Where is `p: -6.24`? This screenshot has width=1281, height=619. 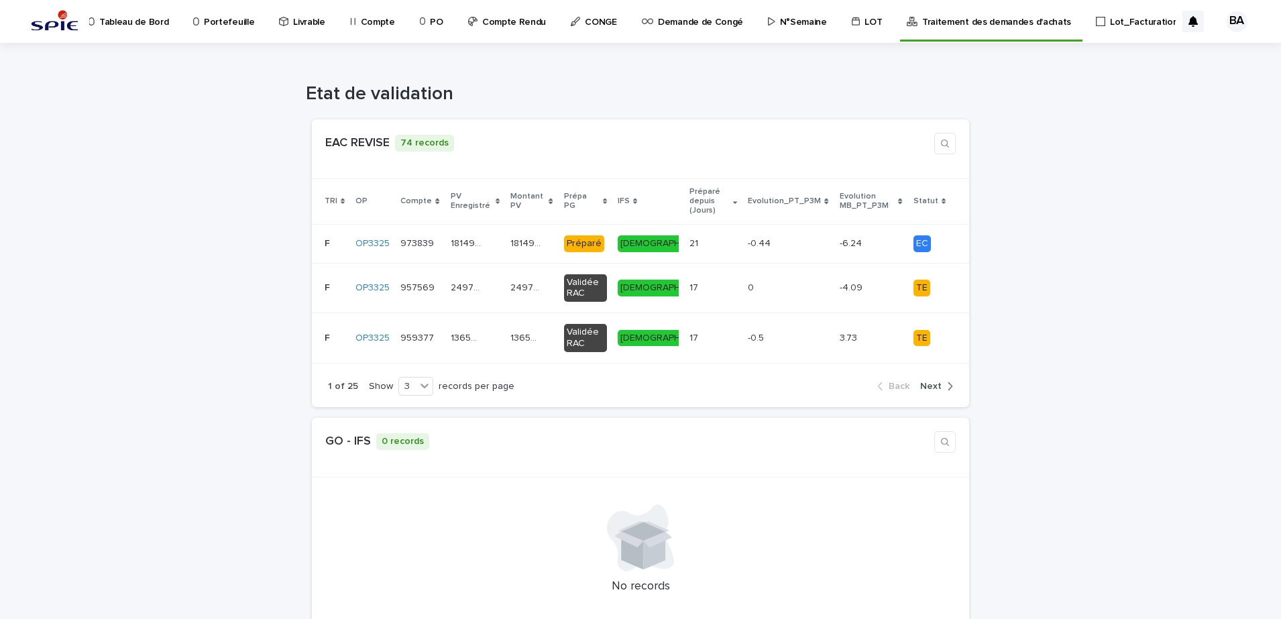
p: -6.24 is located at coordinates (852, 242).